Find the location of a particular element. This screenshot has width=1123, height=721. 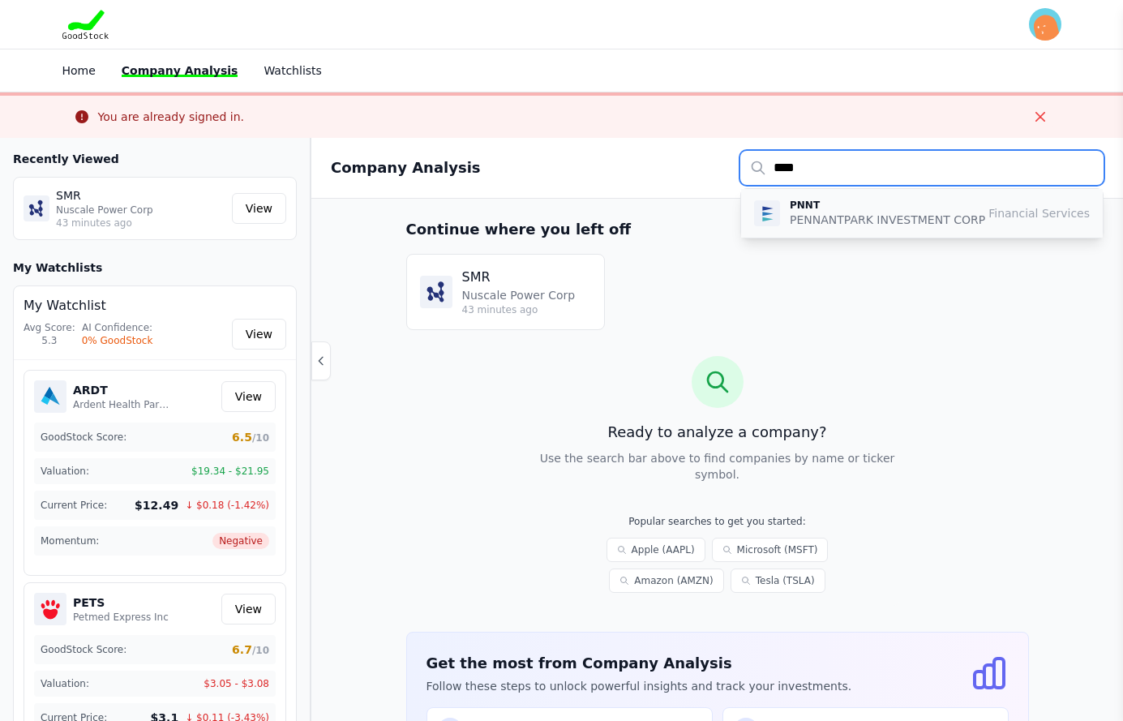

a: Tesla (TSLA) is located at coordinates (778, 581).